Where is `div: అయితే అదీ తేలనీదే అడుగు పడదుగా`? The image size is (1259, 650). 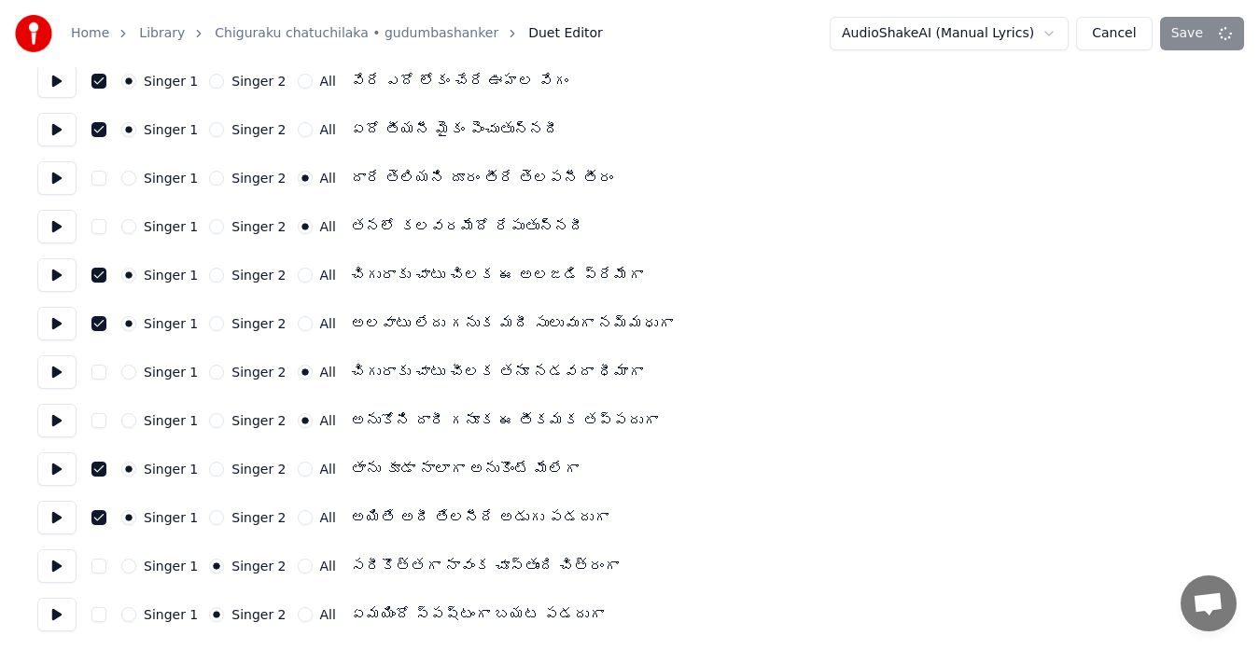 div: అయితే అదీ తేలనీదే అడుగు పడదుగా is located at coordinates (480, 518).